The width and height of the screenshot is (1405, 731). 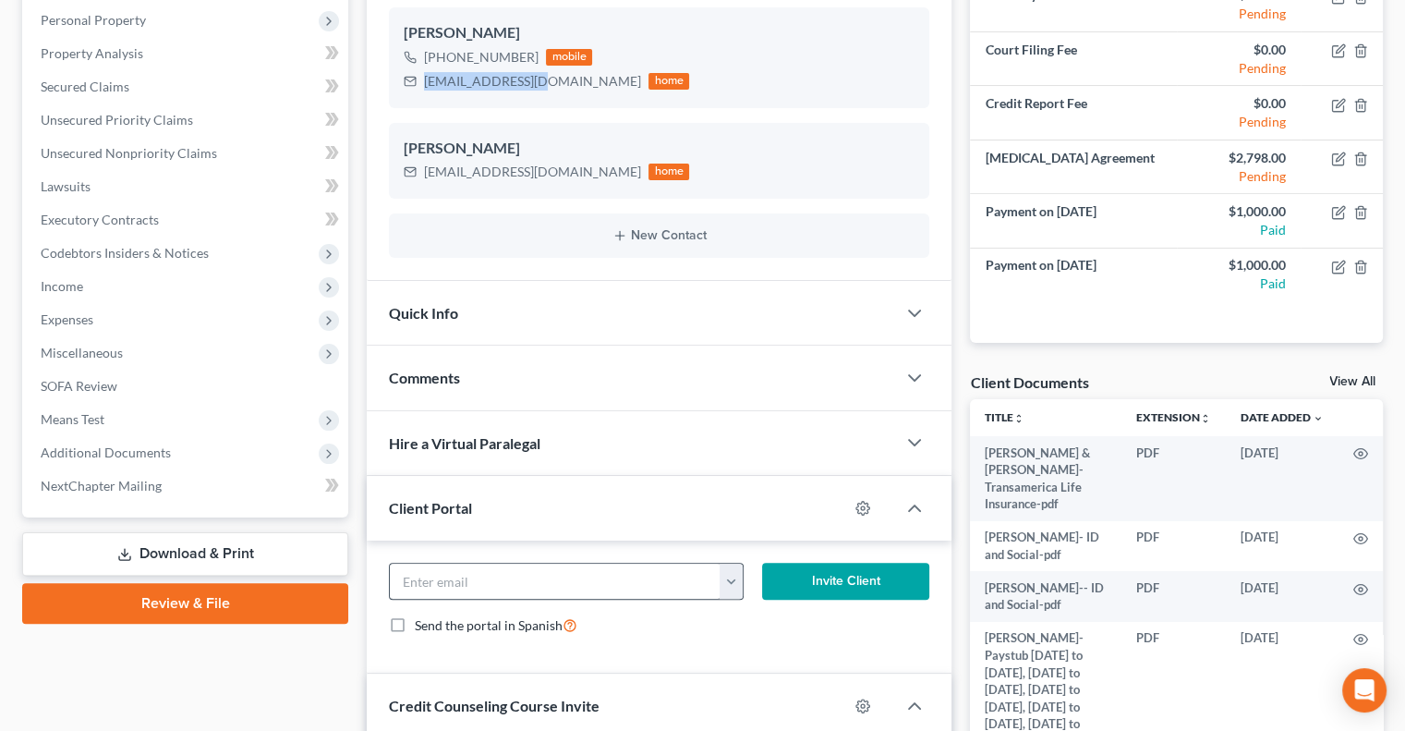 What do you see at coordinates (67, 319) in the screenshot?
I see `span: Expenses` at bounding box center [67, 319].